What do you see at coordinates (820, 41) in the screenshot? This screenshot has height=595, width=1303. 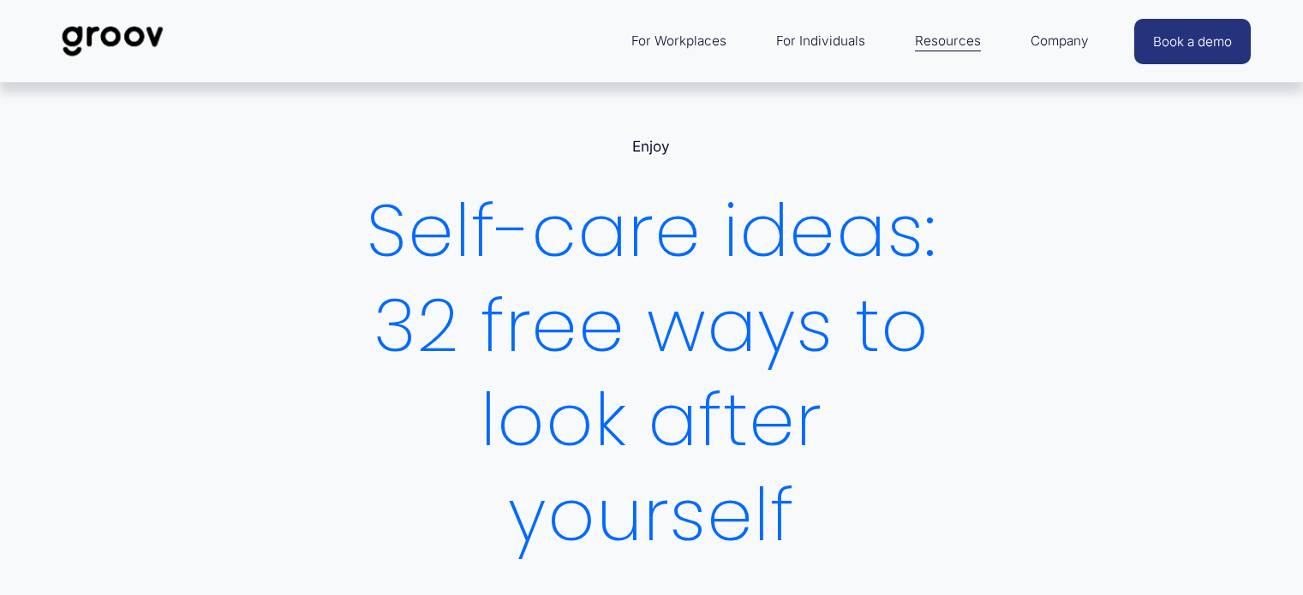 I see `a: For Individuals` at bounding box center [820, 41].